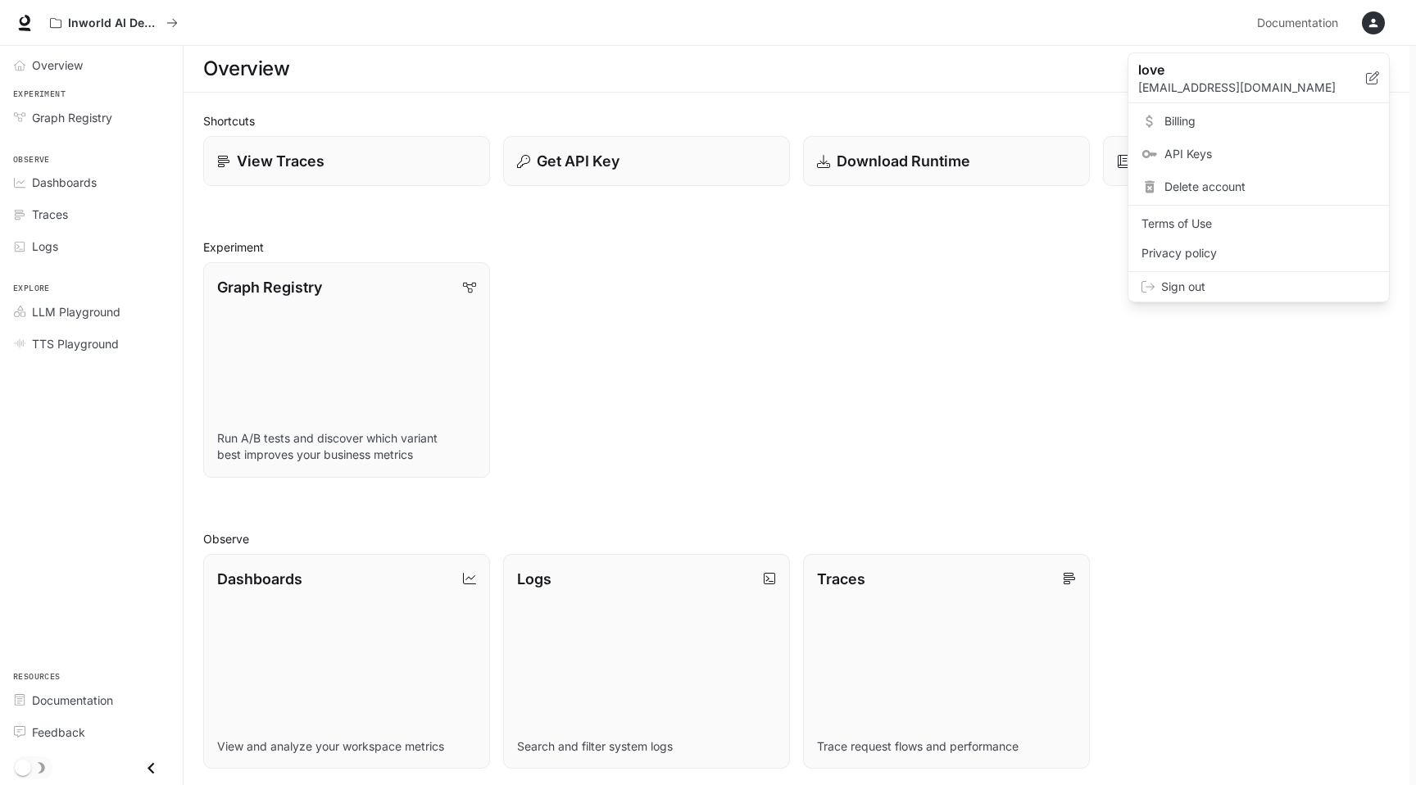 Image resolution: width=1416 pixels, height=785 pixels. I want to click on div: Sign out, so click(1258, 287).